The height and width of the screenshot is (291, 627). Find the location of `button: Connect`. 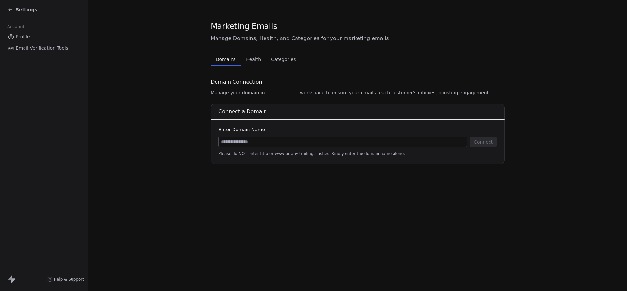

button: Connect is located at coordinates (483, 142).